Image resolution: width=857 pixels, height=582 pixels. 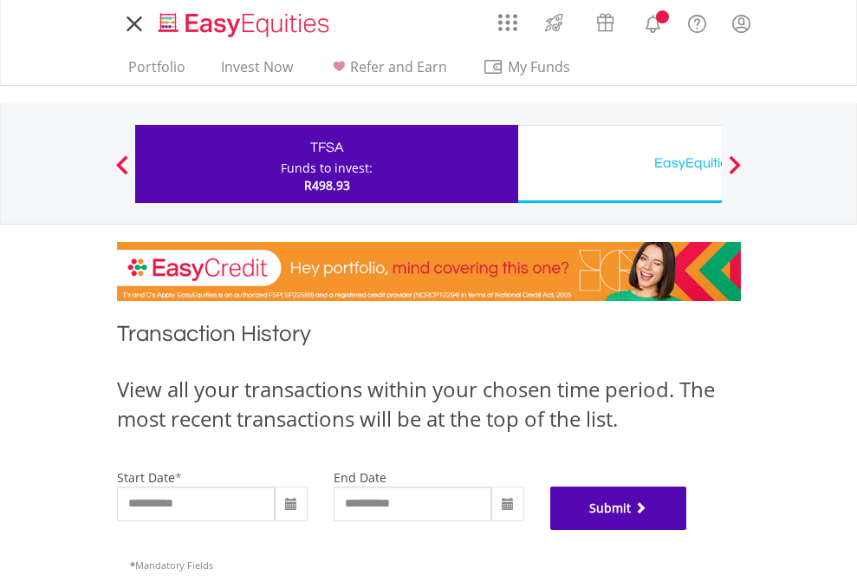 I want to click on a: AppsGrid, so click(x=508, y=18).